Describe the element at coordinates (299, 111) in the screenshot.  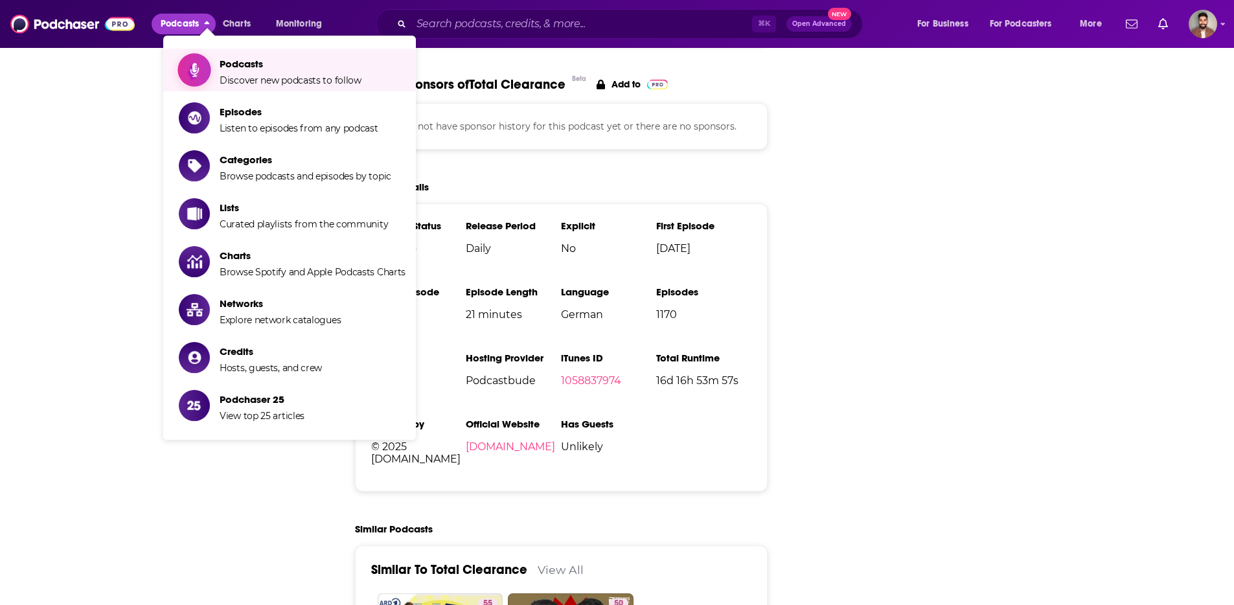
I see `span: Episodes` at that location.